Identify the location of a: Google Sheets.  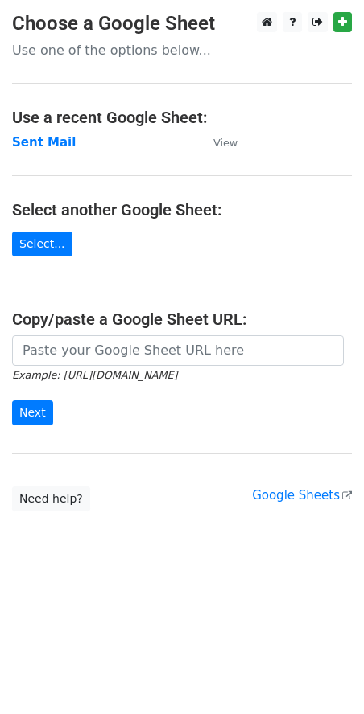
(302, 496).